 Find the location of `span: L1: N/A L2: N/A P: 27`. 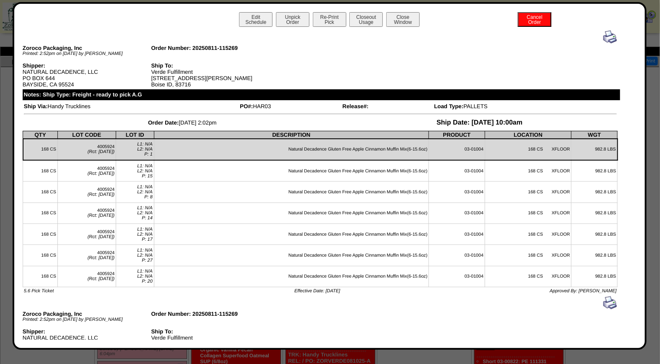

span: L1: N/A L2: N/A P: 27 is located at coordinates (145, 255).